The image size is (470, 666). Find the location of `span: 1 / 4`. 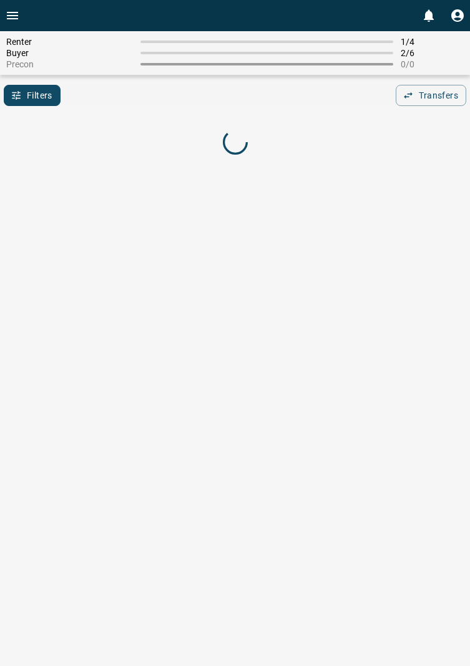

span: 1 / 4 is located at coordinates (432, 42).